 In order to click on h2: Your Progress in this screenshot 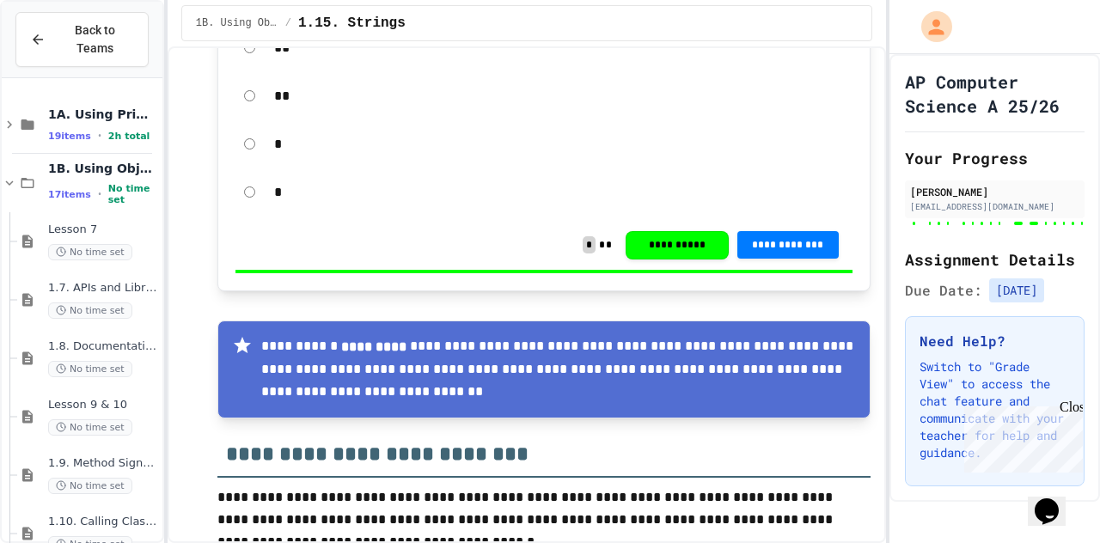, I will do `click(995, 158)`.